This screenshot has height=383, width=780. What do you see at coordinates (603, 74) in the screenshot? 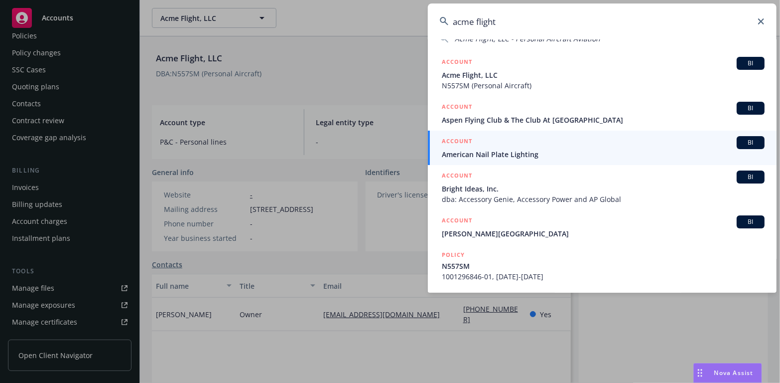
I see `a: ACCOUNTBIAcme Flight, LLCN557SM (Personal Aircraft)` at bounding box center [603, 74].